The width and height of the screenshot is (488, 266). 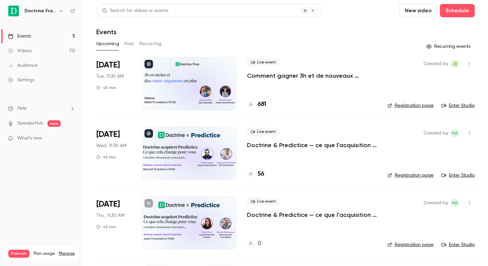 I want to click on button: Schedule, so click(x=457, y=11).